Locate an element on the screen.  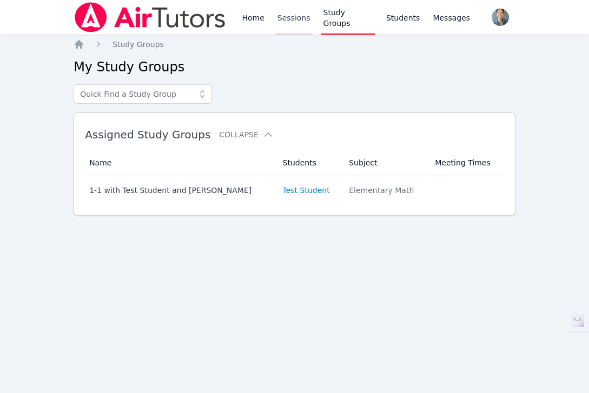
img: Air Tutors is located at coordinates (150, 17).